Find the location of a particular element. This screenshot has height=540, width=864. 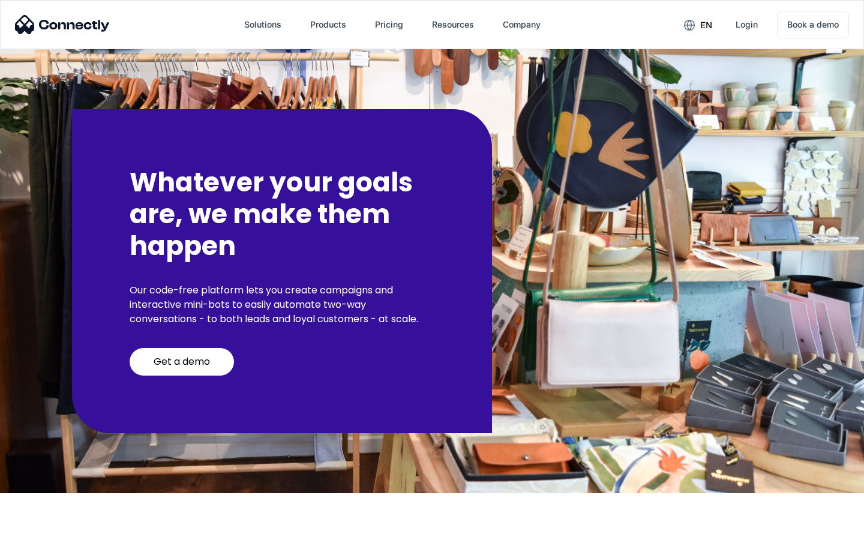

a: Pricing is located at coordinates (389, 25).